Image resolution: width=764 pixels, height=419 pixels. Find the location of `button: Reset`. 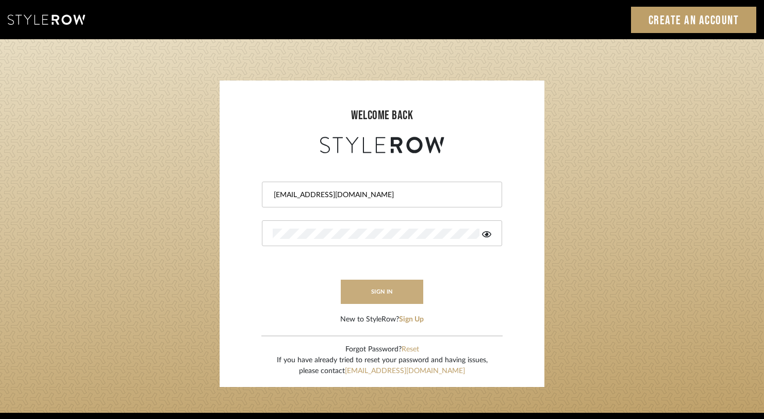

button: Reset is located at coordinates (411, 349).